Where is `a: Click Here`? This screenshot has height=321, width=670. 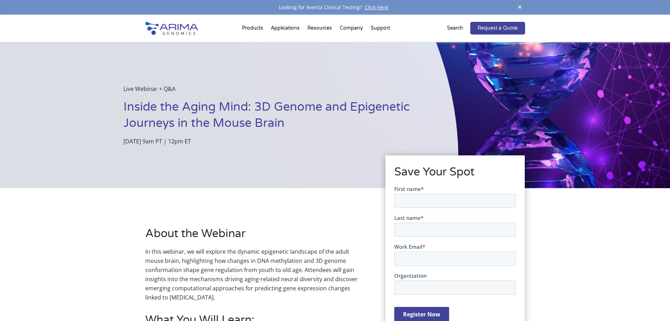
a: Click Here is located at coordinates (376, 7).